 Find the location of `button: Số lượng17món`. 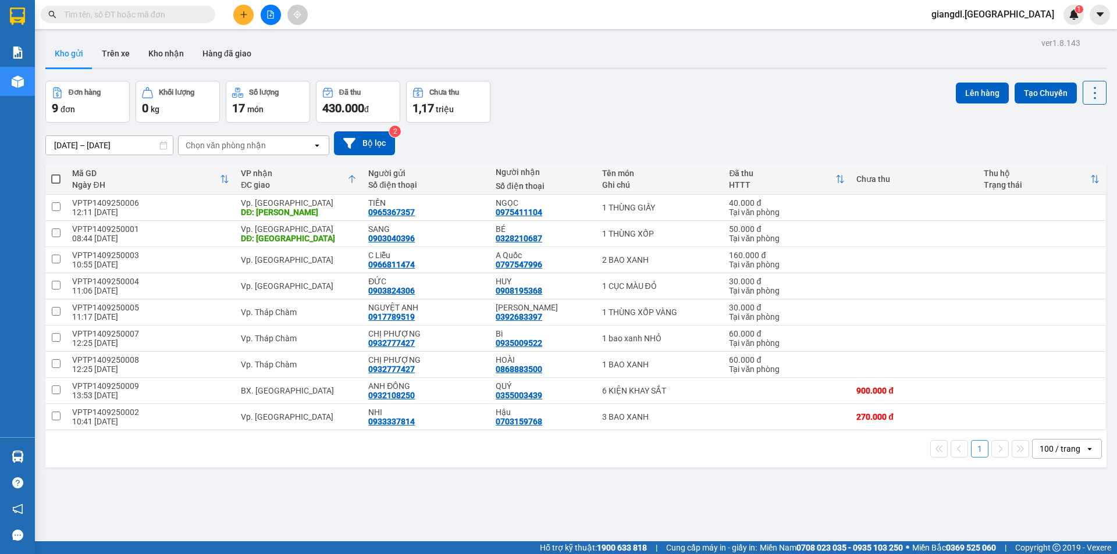

button: Số lượng17món is located at coordinates (268, 102).